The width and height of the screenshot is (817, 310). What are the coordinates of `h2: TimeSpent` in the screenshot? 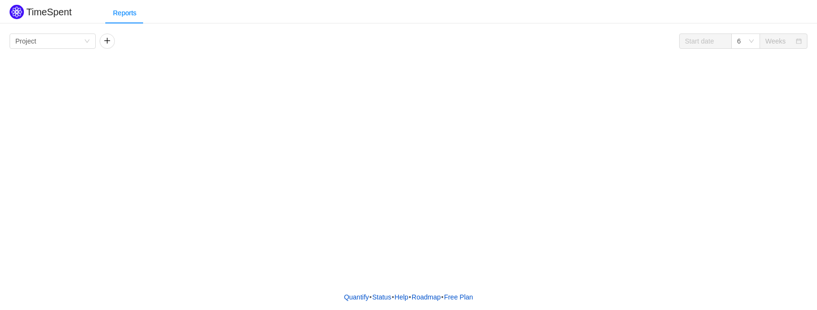 It's located at (49, 12).